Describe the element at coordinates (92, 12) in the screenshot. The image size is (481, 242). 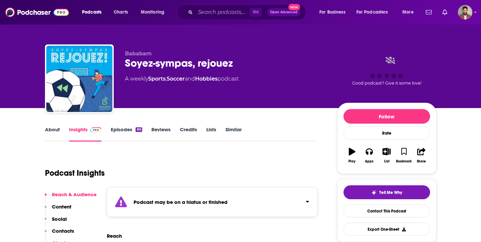
I see `span: Podcasts` at that location.